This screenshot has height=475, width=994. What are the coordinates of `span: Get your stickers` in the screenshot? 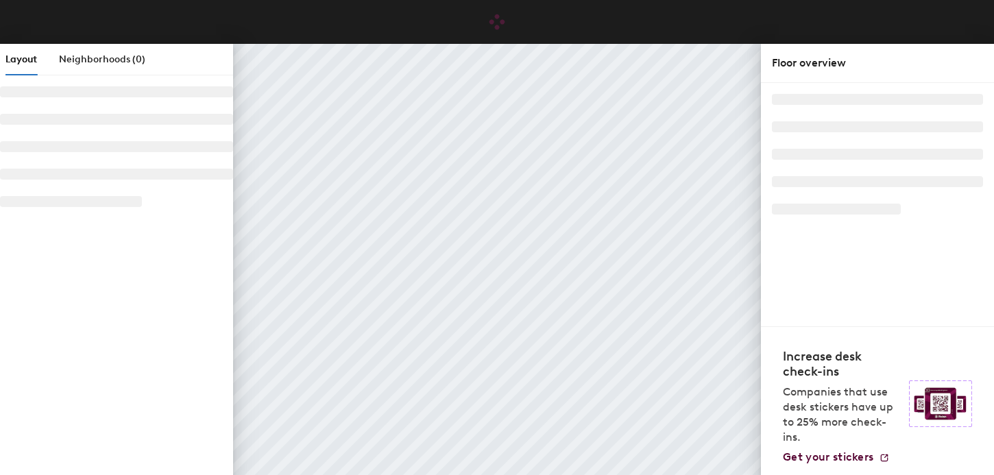 It's located at (828, 457).